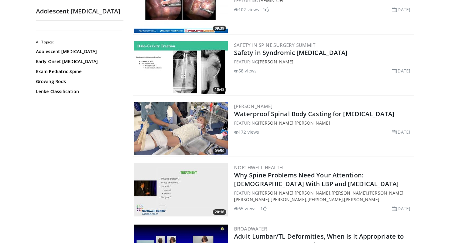 The image size is (450, 243). I want to click on span: 09:50, so click(219, 151).